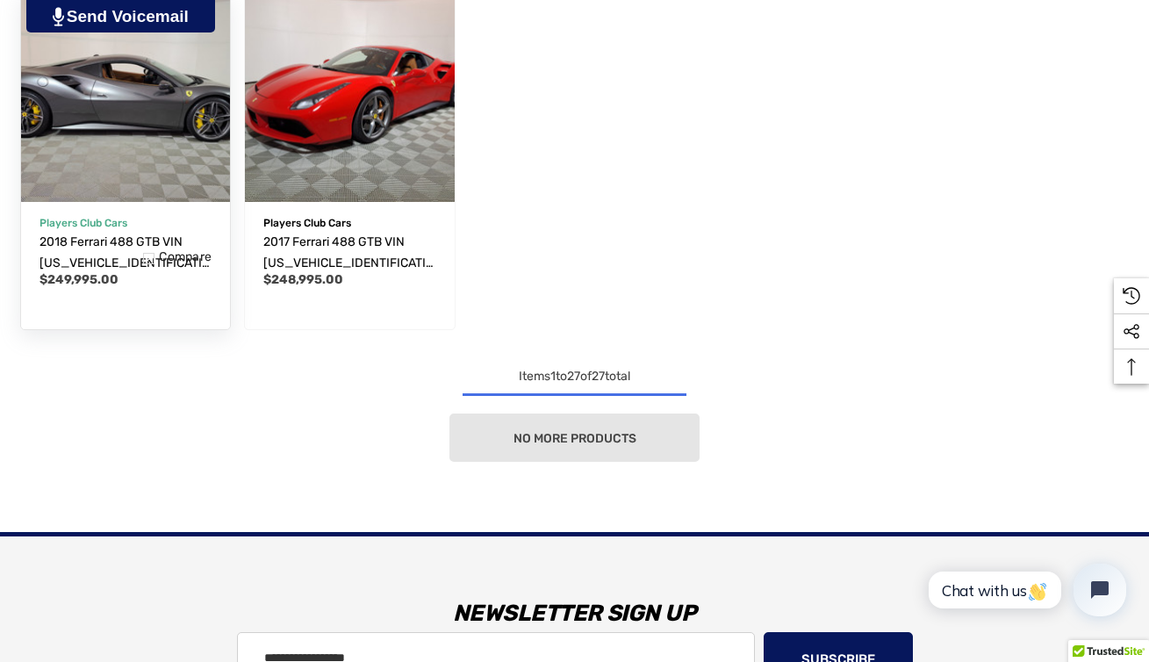 The width and height of the screenshot is (1149, 662). I want to click on button: Open chat widget, so click(191, 41).